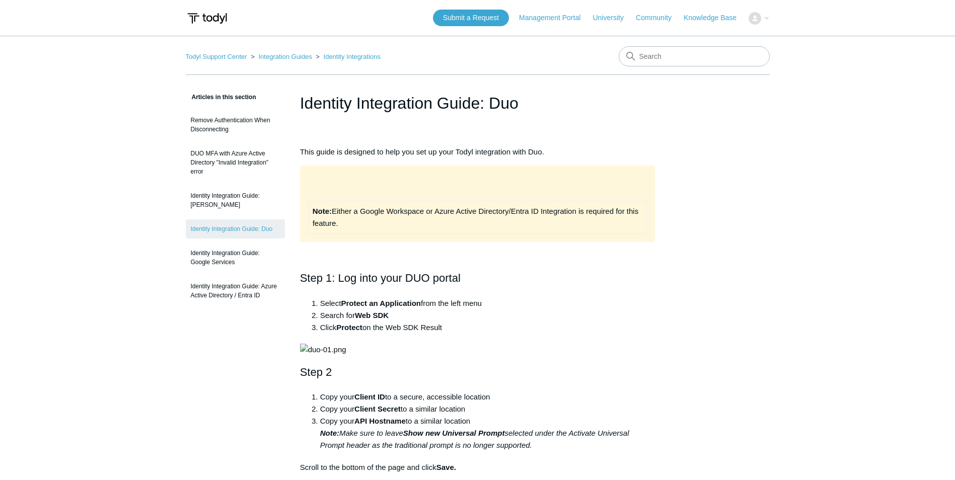 This screenshot has height=480, width=955. What do you see at coordinates (380, 303) in the screenshot?
I see `strong: Protect an Application` at bounding box center [380, 303].